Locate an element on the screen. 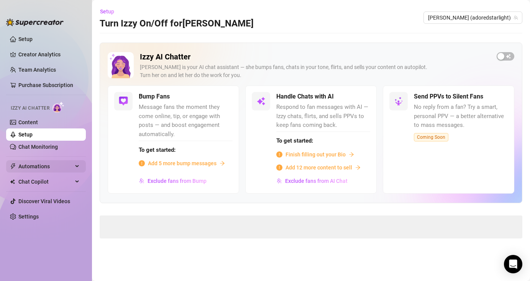 The height and width of the screenshot is (281, 530). button: Setup is located at coordinates (110, 12).